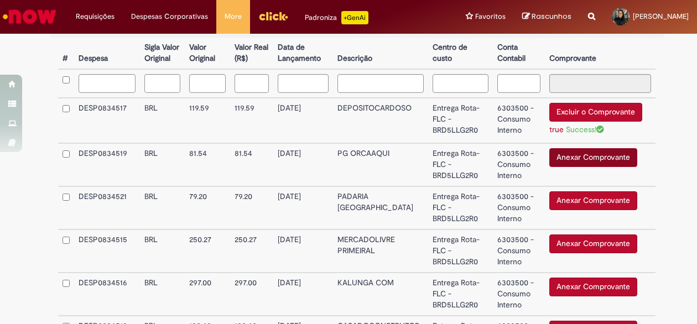 This screenshot has height=324, width=697. What do you see at coordinates (107, 208) in the screenshot?
I see `td: DESP0834521` at bounding box center [107, 208].